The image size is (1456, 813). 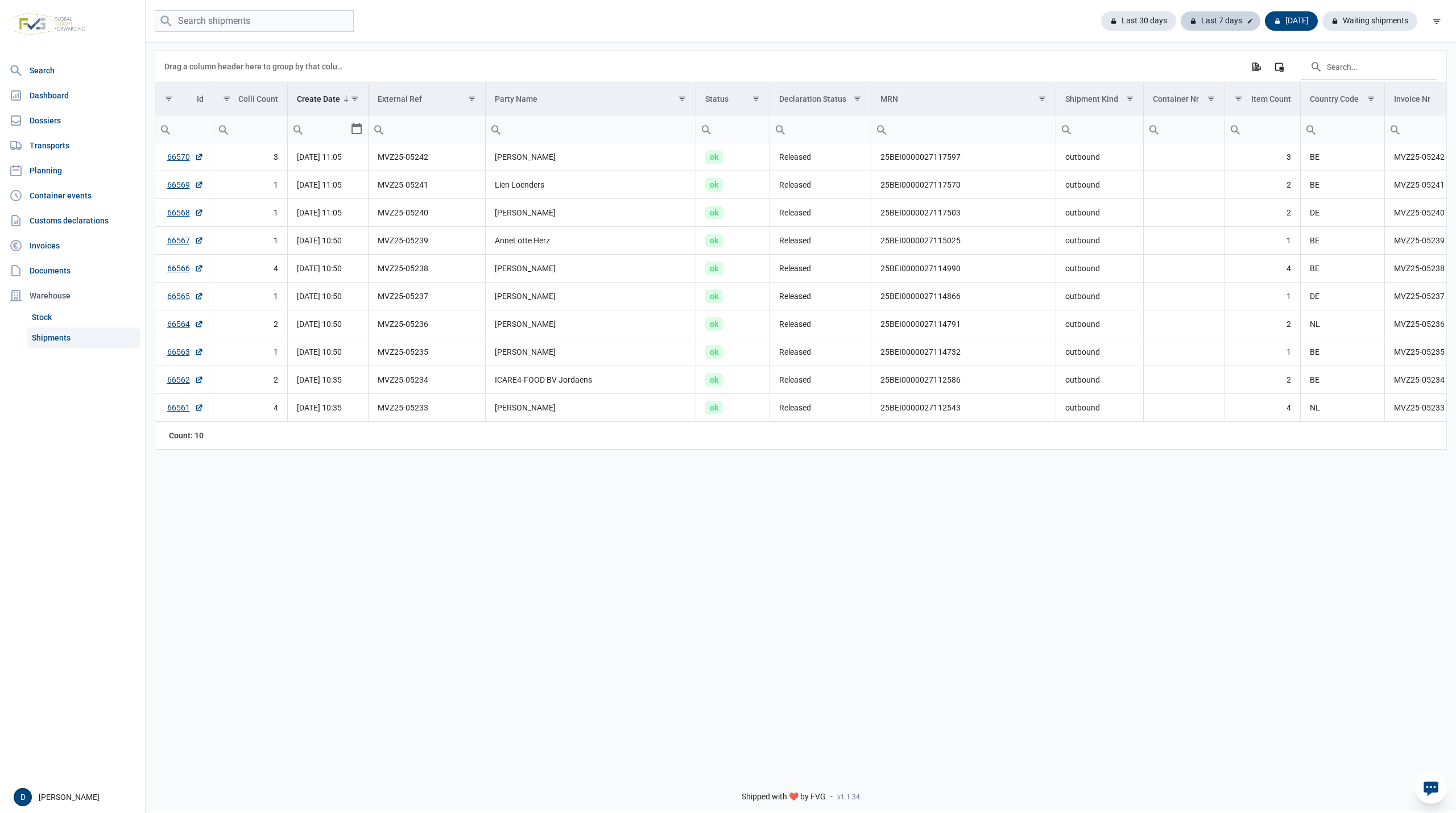 I want to click on div: Container Nr, so click(x=1176, y=99).